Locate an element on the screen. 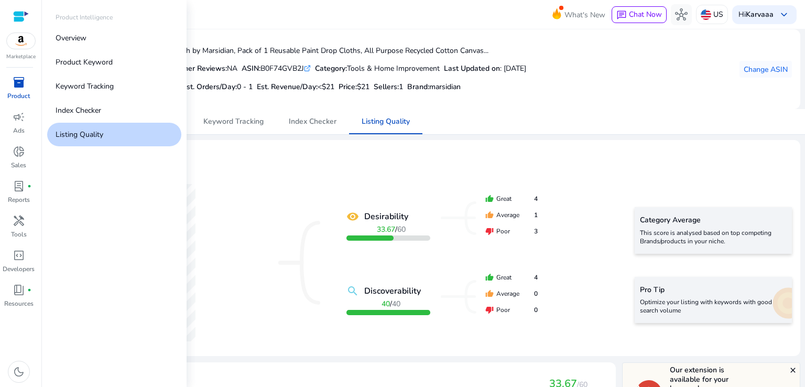 The image size is (805, 387). span: What's New is located at coordinates (585, 15).